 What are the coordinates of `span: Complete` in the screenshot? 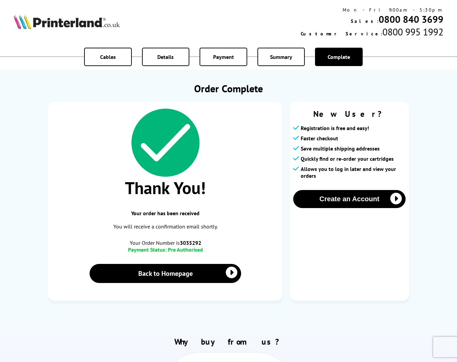 It's located at (339, 57).